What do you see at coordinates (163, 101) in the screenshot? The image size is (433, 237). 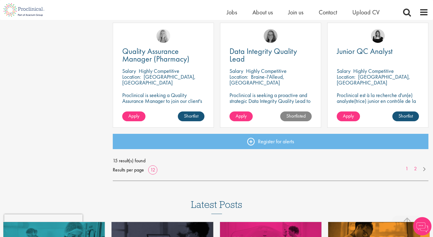 I see `p: Proclinical is seeking a Quality Assurance Manager to join our client's team for a contract role.` at bounding box center [163, 101].